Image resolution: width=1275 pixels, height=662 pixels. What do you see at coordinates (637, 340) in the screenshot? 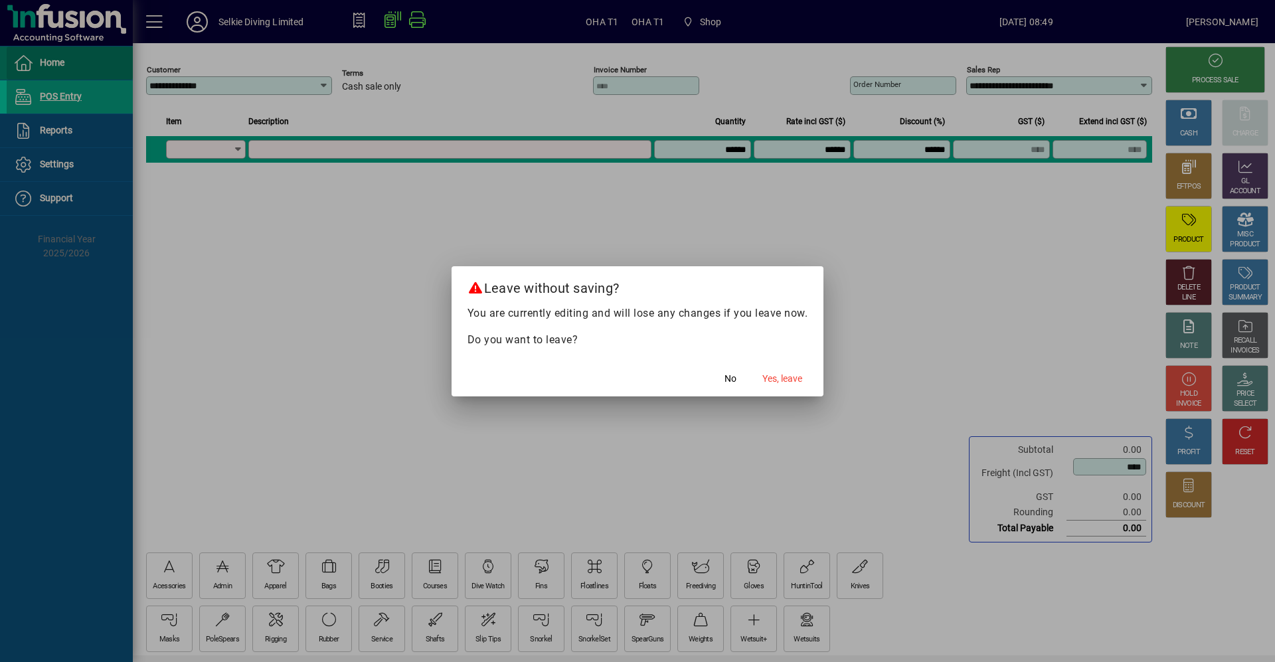
I see `p: Do you want to leave?` at bounding box center [637, 340].